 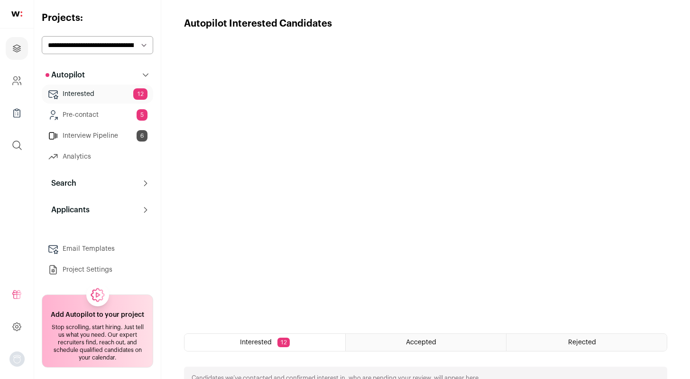 I want to click on a: Company Lists, so click(x=17, y=113).